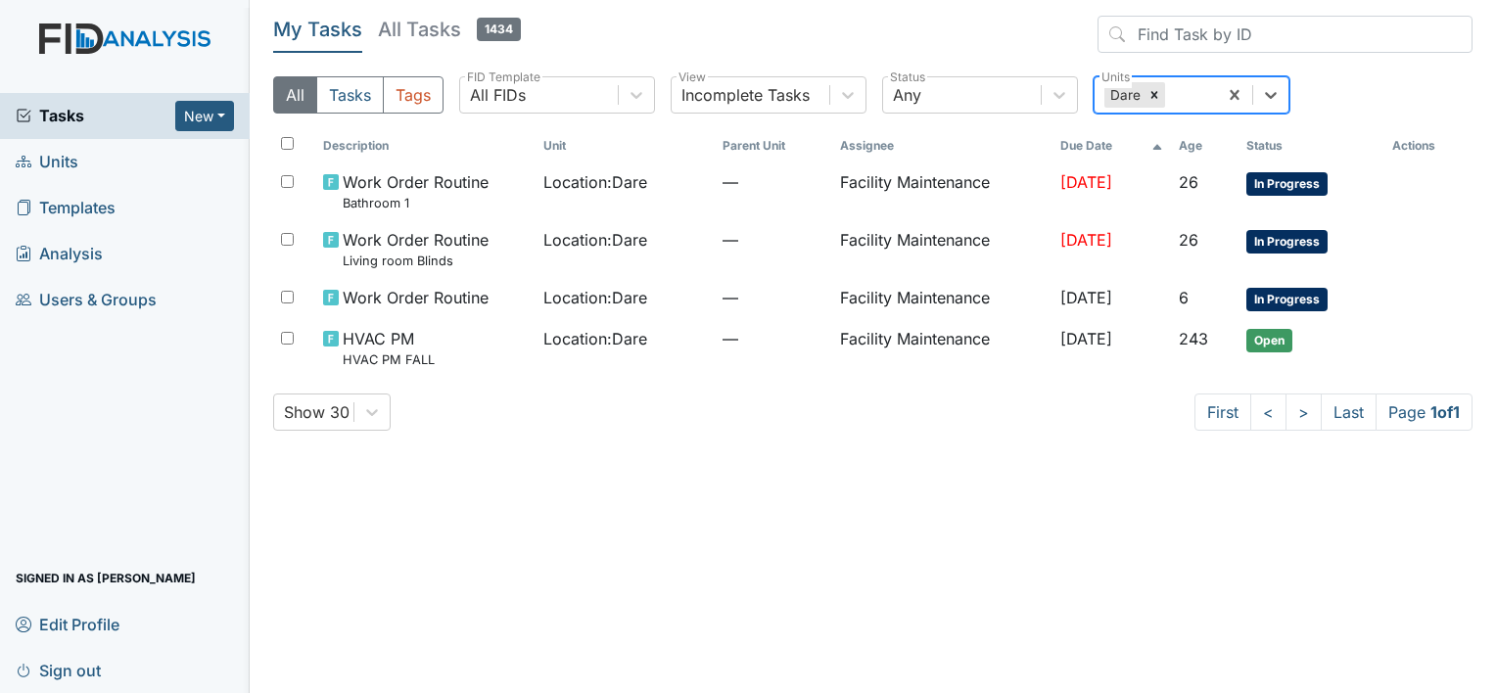 The height and width of the screenshot is (693, 1496). I want to click on button: New, so click(205, 116).